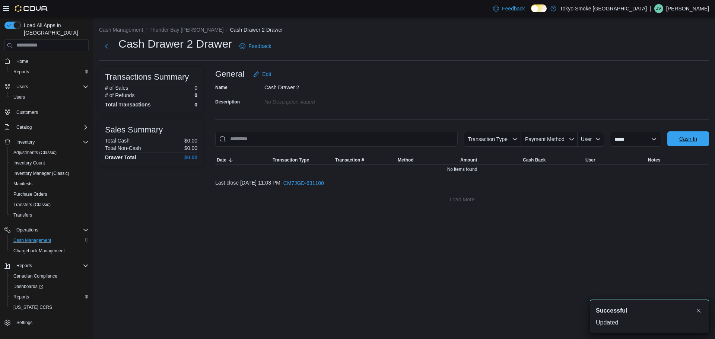 Image resolution: width=715 pixels, height=339 pixels. What do you see at coordinates (30, 194) in the screenshot?
I see `span: Purchase Orders` at bounding box center [30, 194].